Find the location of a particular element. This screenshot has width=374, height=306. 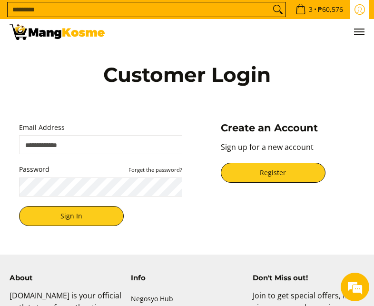

h4: Don't Miss out! is located at coordinates (308, 278).